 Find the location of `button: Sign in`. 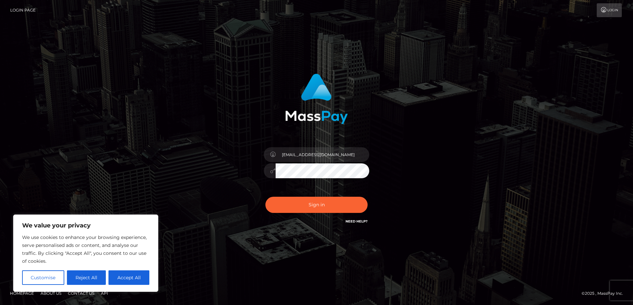

button: Sign in is located at coordinates (317, 205).